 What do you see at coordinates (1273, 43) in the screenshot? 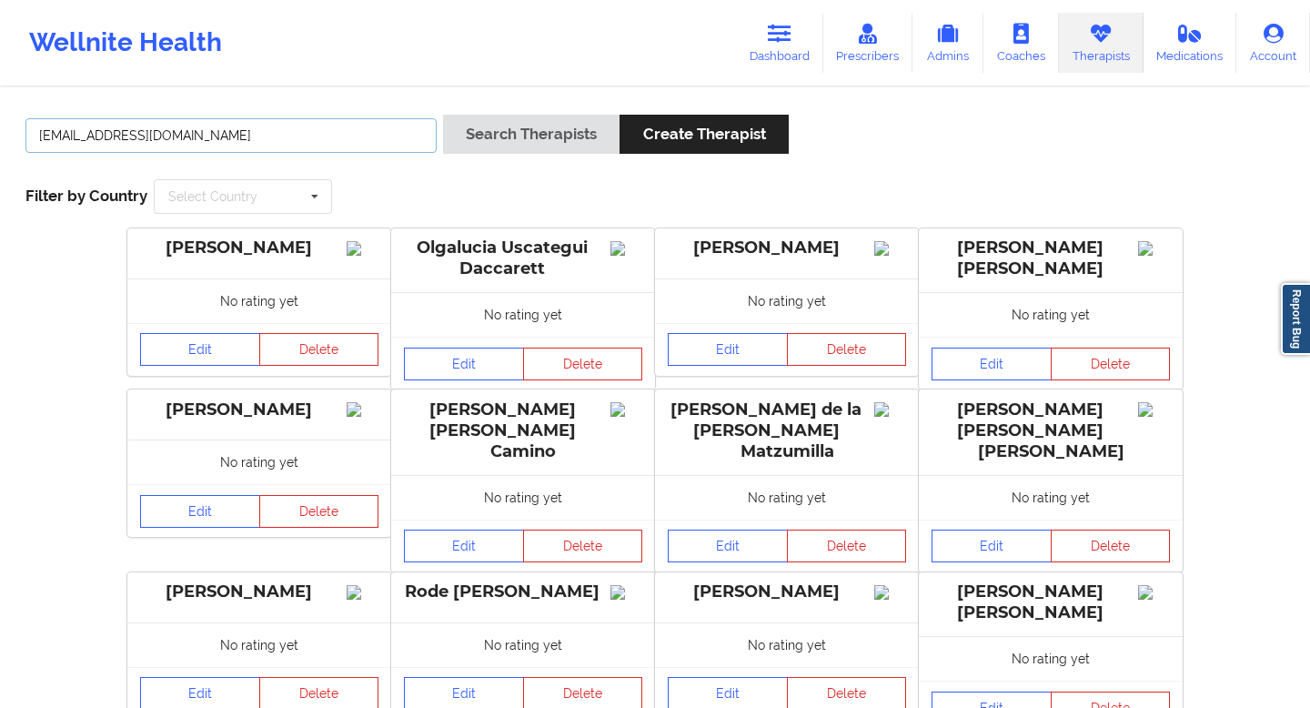
I see `a: Account` at bounding box center [1273, 43].